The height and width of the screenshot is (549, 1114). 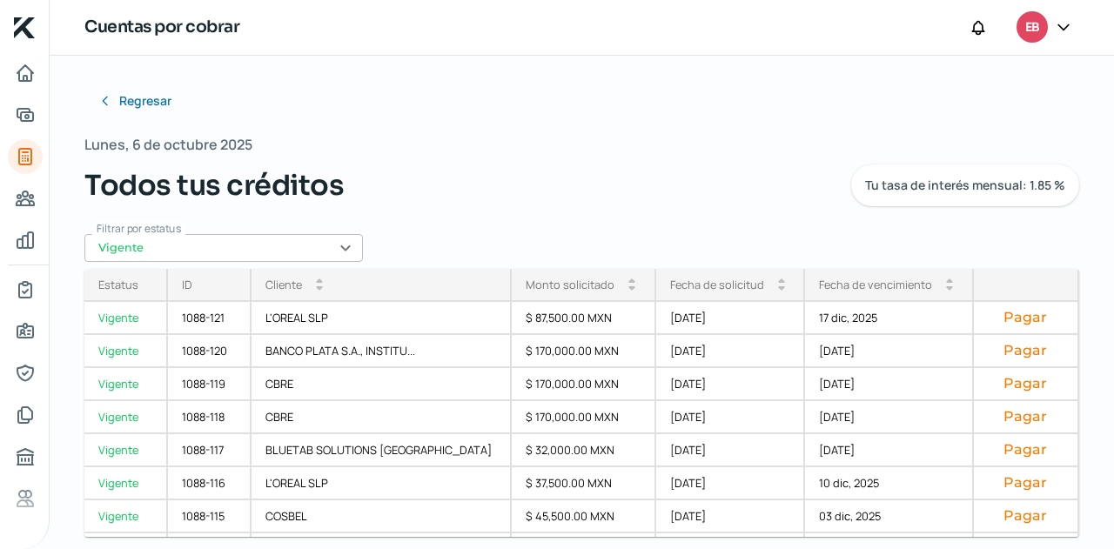 I want to click on span: Filtrar por estatus, so click(x=138, y=228).